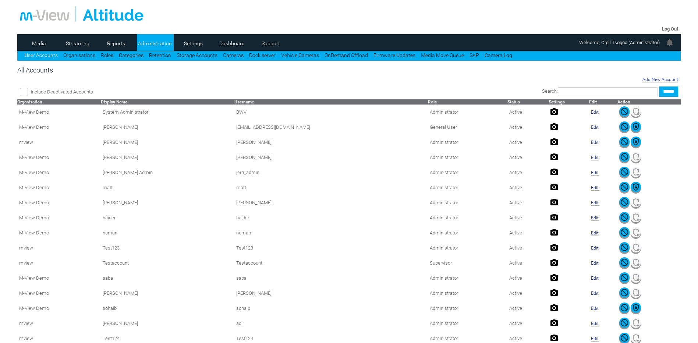 The height and width of the screenshot is (343, 698). What do you see at coordinates (300, 55) in the screenshot?
I see `a: Vehicle Cameras` at bounding box center [300, 55].